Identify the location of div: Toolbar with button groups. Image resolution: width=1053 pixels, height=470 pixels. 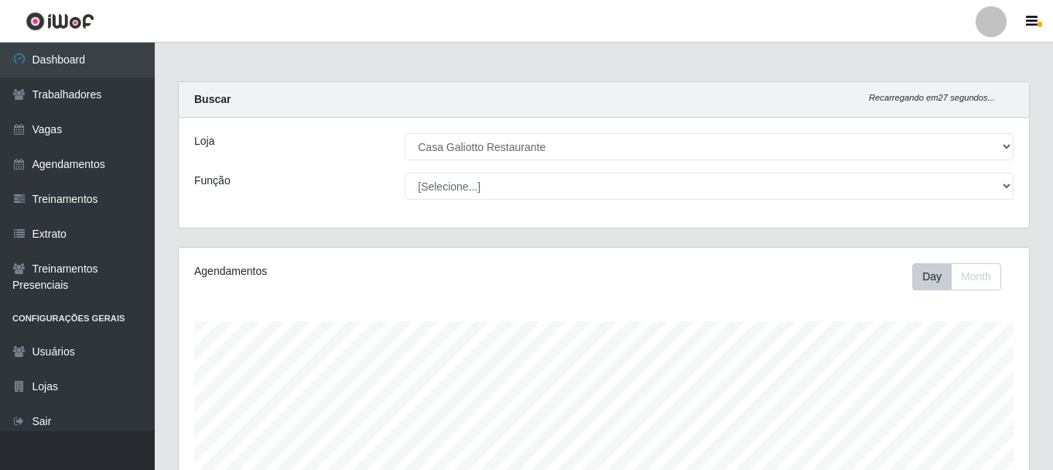
(962, 276).